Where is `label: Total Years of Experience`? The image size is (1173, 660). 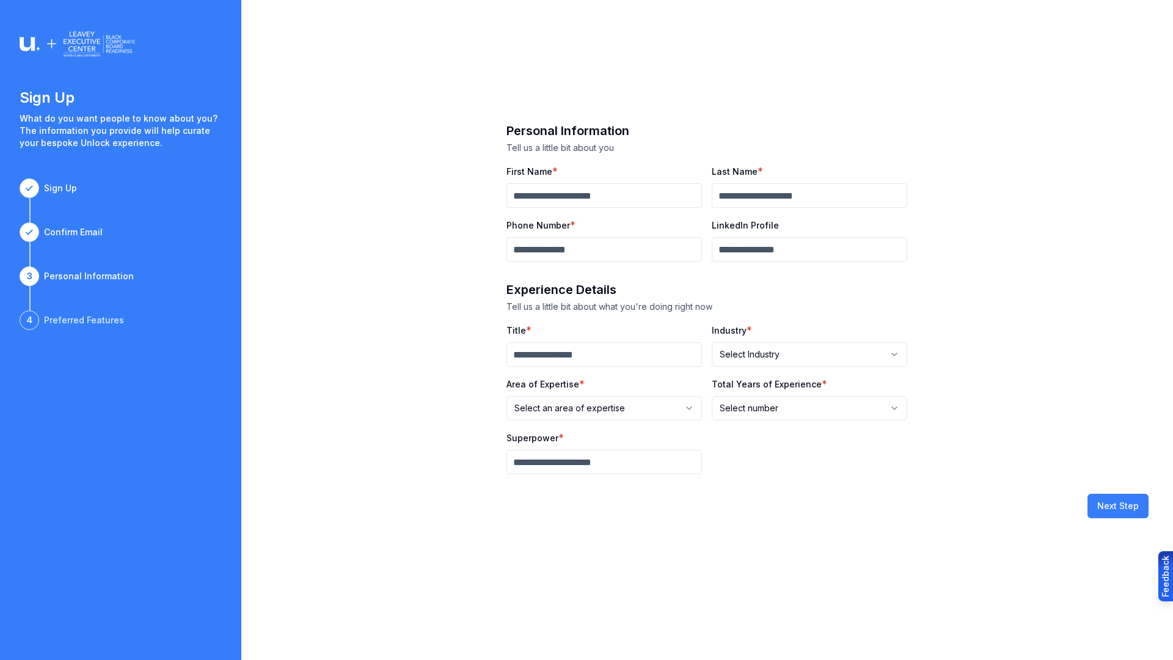
label: Total Years of Experience is located at coordinates (766, 384).